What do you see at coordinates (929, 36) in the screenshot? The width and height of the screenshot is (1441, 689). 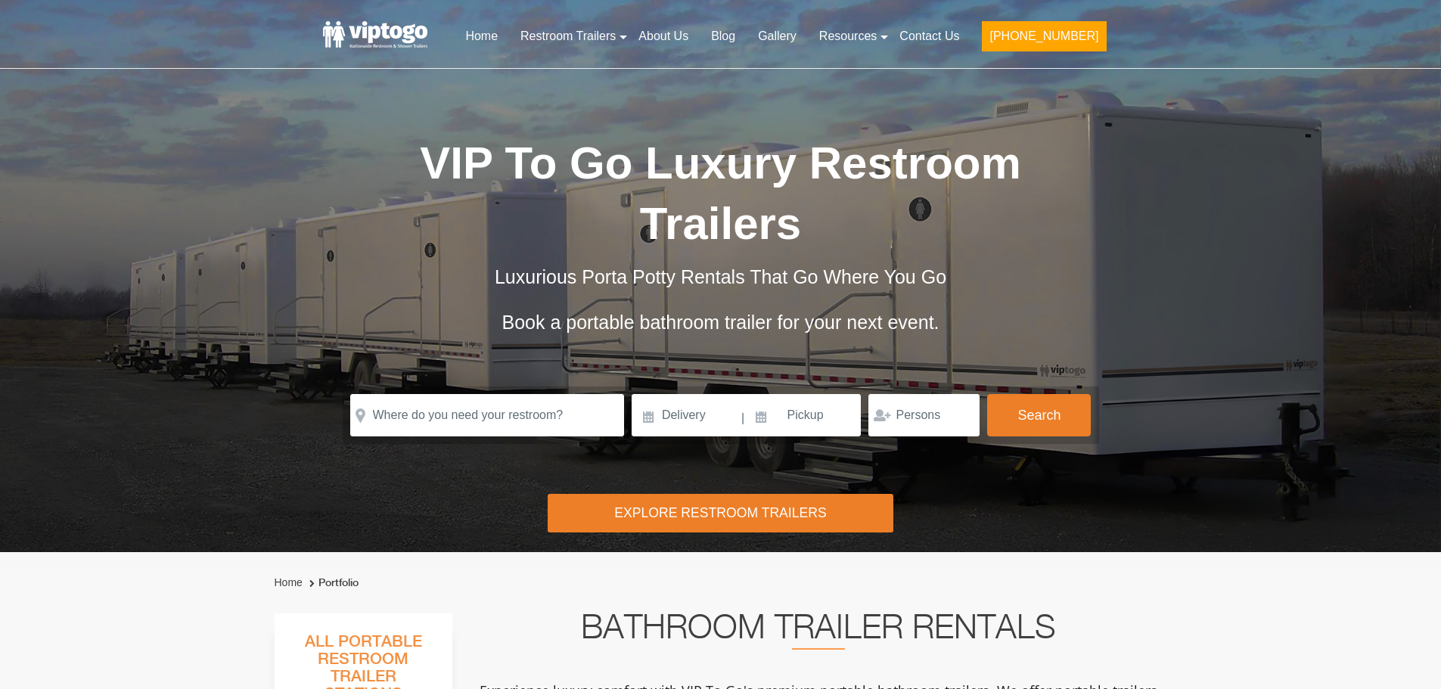 I see `a: Contact Us` at bounding box center [929, 36].